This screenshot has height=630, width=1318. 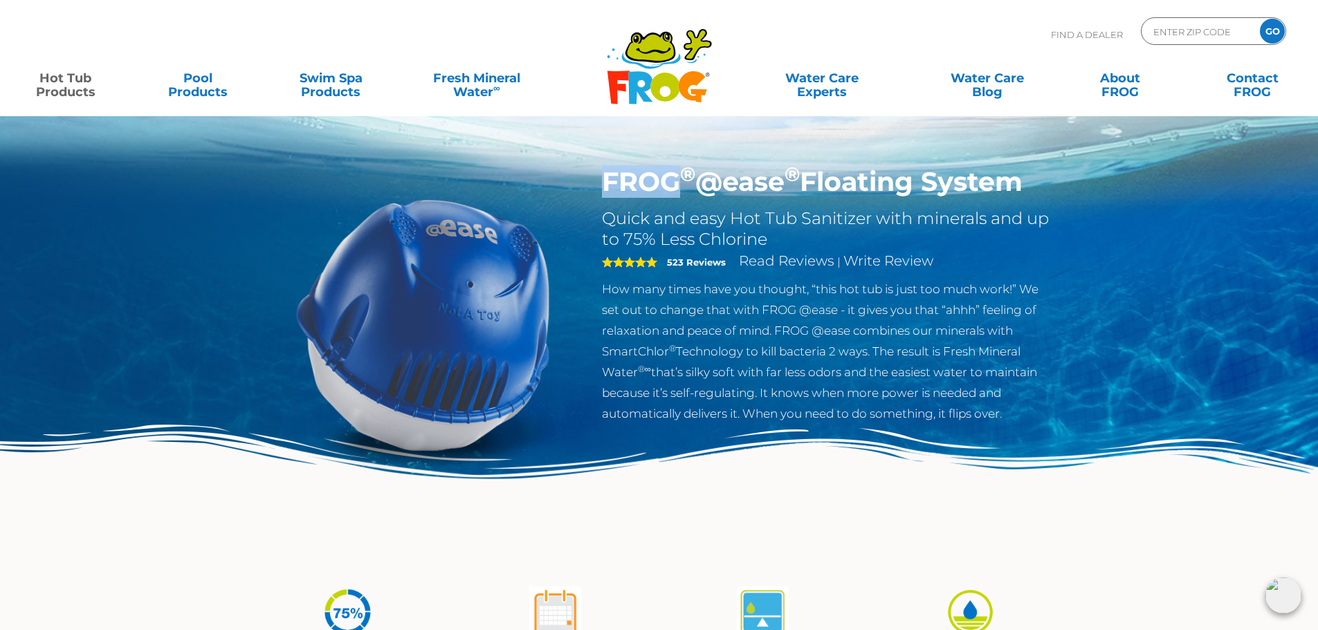 What do you see at coordinates (827, 229) in the screenshot?
I see `h2: Quick and easy Hot Tub Sanitizer with minerals and up to 75% Less Chlorine` at bounding box center [827, 229].